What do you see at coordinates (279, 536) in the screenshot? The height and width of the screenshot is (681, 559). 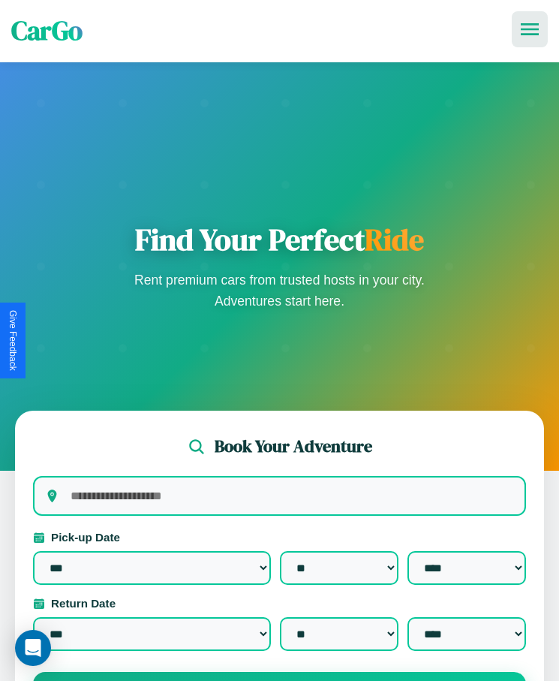 I see `label: Pick-up Date` at bounding box center [279, 536].